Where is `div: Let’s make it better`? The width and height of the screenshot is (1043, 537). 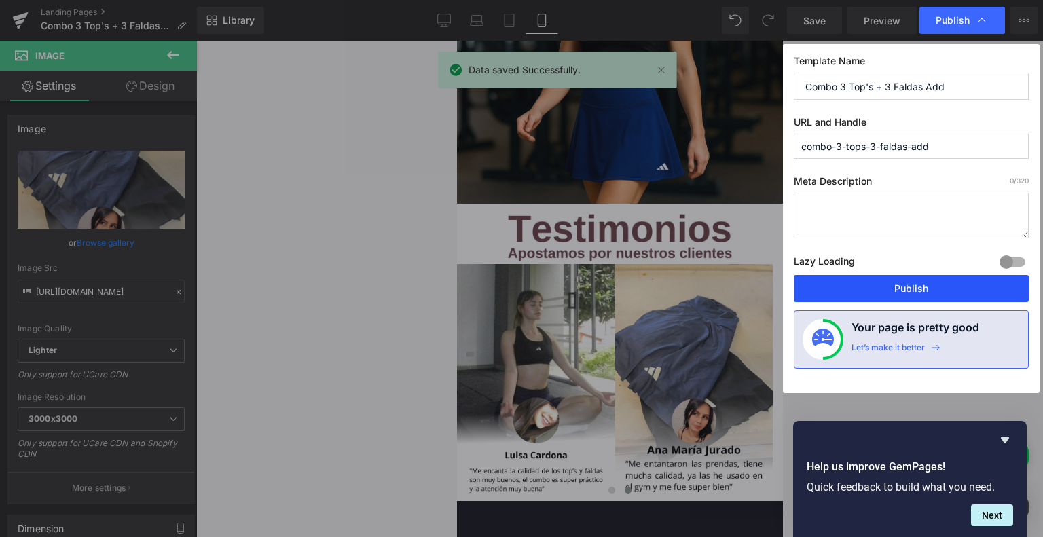 div: Let’s make it better is located at coordinates (888, 351).